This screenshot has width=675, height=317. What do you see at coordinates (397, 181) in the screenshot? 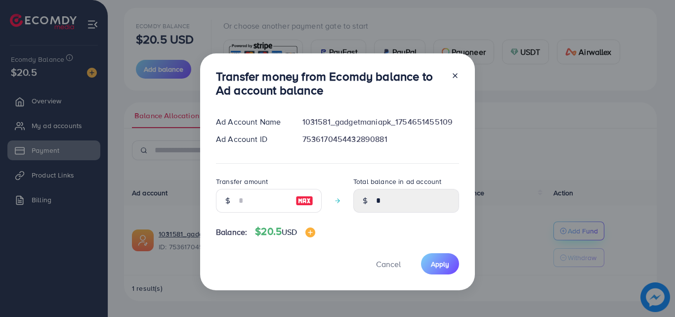
I see `label: Total balance in ad account` at bounding box center [397, 181].